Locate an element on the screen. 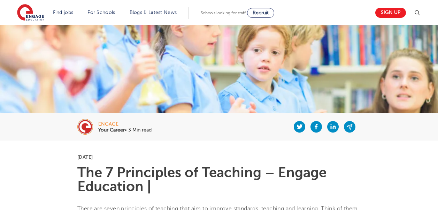  div: engage is located at coordinates (125, 124).